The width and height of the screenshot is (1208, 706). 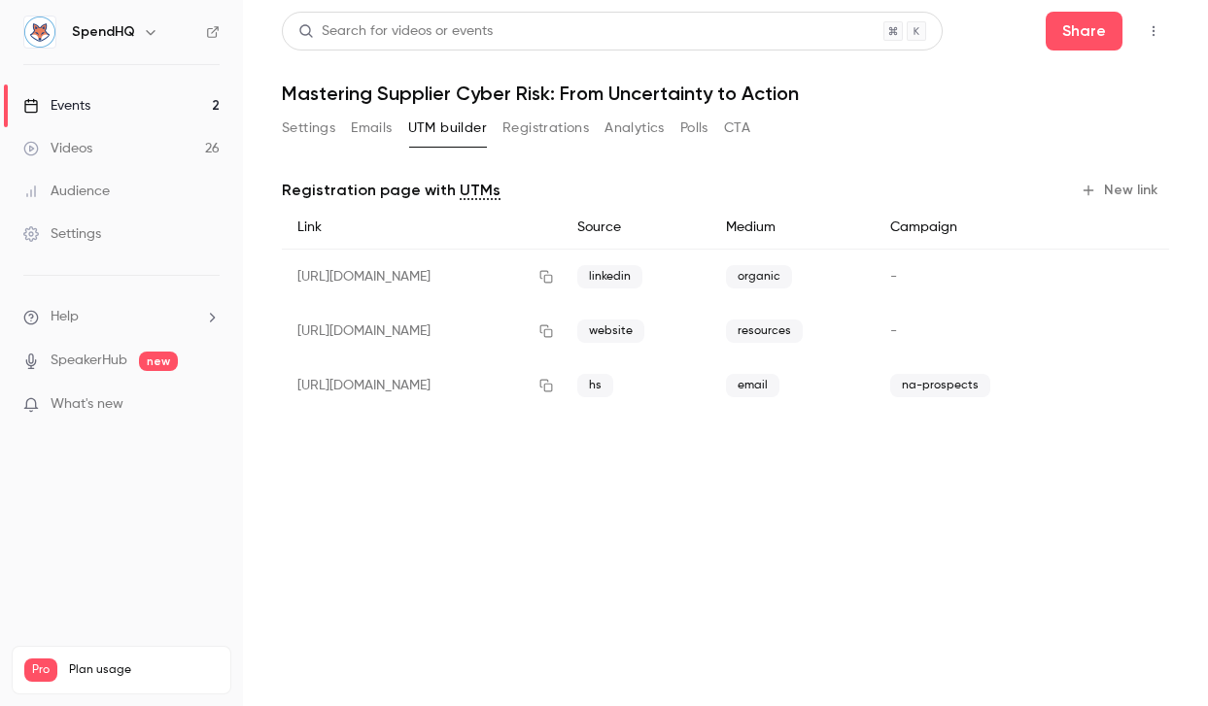 What do you see at coordinates (545, 128) in the screenshot?
I see `button: Registrations` at bounding box center [545, 128].